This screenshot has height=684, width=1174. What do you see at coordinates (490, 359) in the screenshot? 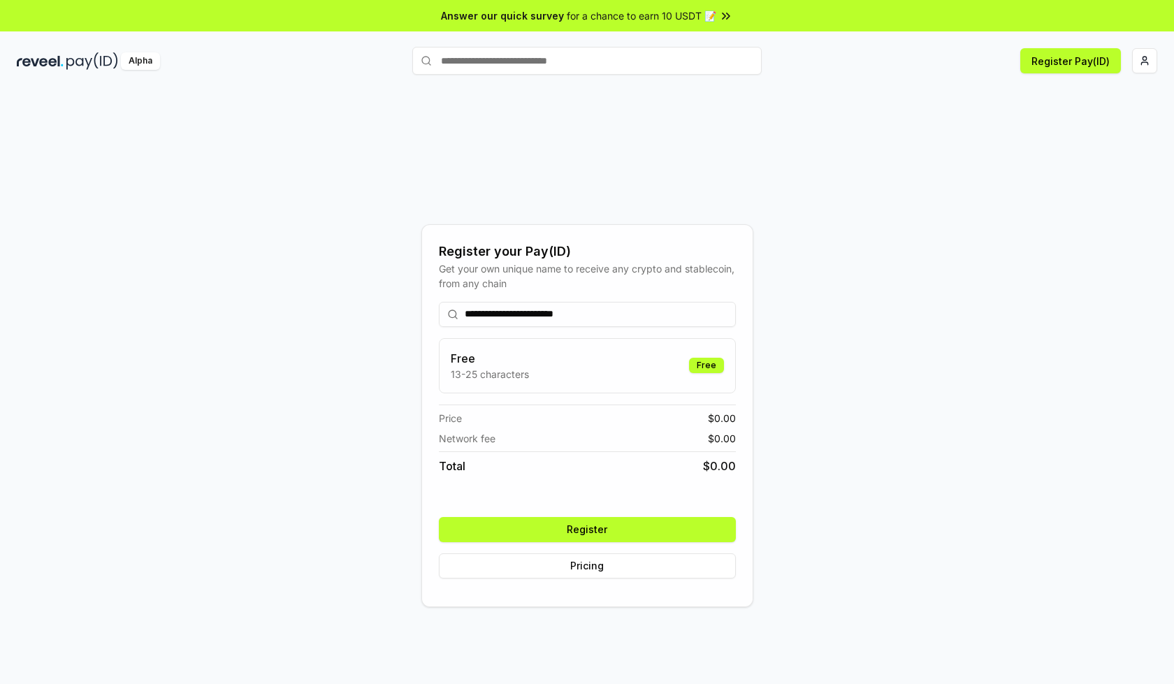
I see `h3: Free` at bounding box center [490, 359].